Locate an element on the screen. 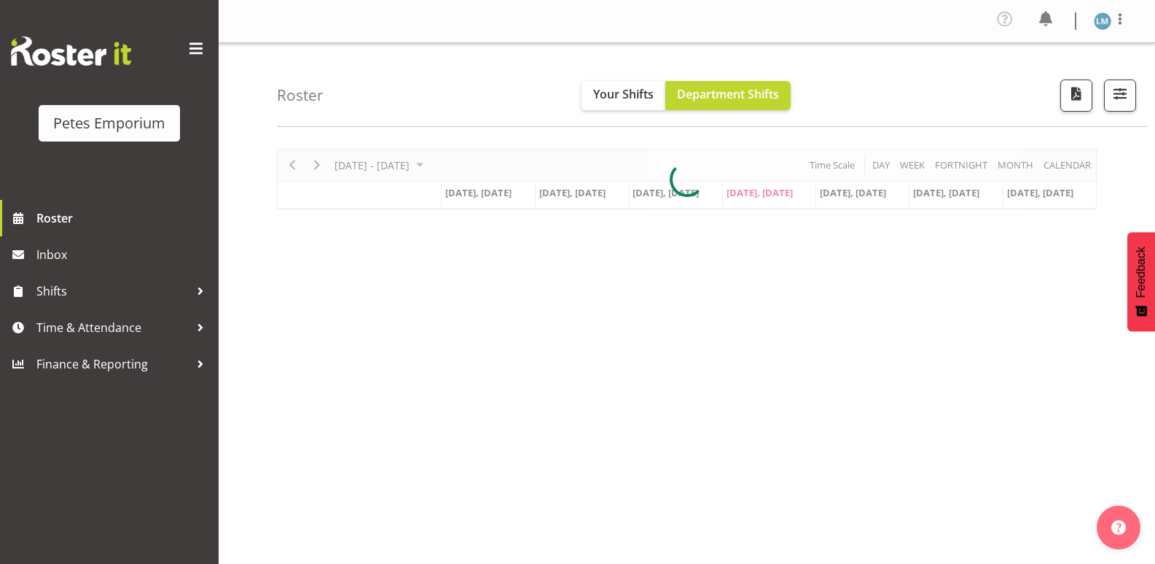 The width and height of the screenshot is (1155, 564). img: Rosterit website logo is located at coordinates (71, 51).